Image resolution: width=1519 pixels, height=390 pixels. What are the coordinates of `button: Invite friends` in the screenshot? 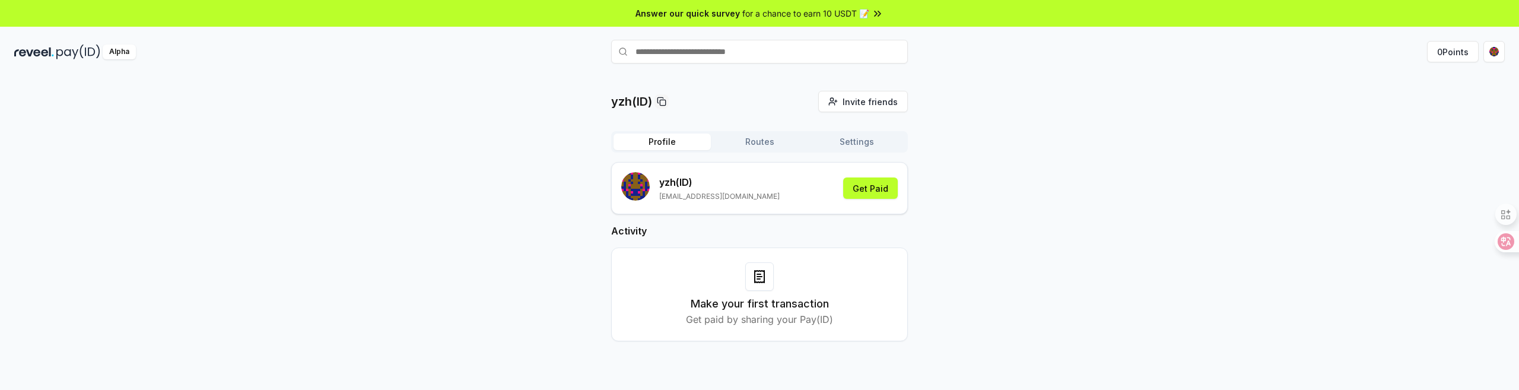 It's located at (863, 101).